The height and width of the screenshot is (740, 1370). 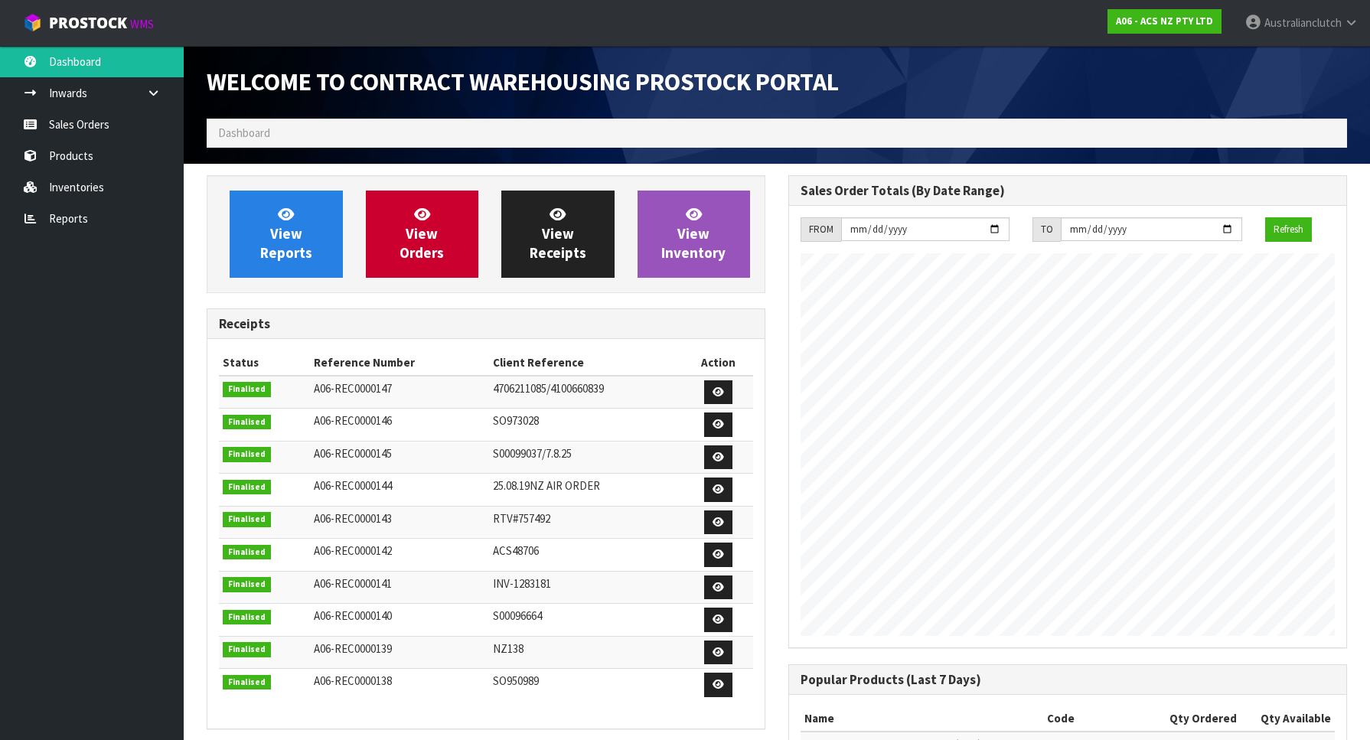 What do you see at coordinates (353, 680) in the screenshot?
I see `span: A06-REC0000138` at bounding box center [353, 680].